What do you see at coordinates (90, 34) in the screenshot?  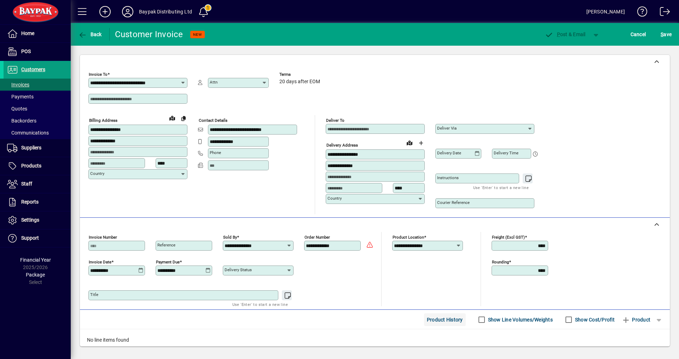 I see `button: Back` at bounding box center [90, 34].